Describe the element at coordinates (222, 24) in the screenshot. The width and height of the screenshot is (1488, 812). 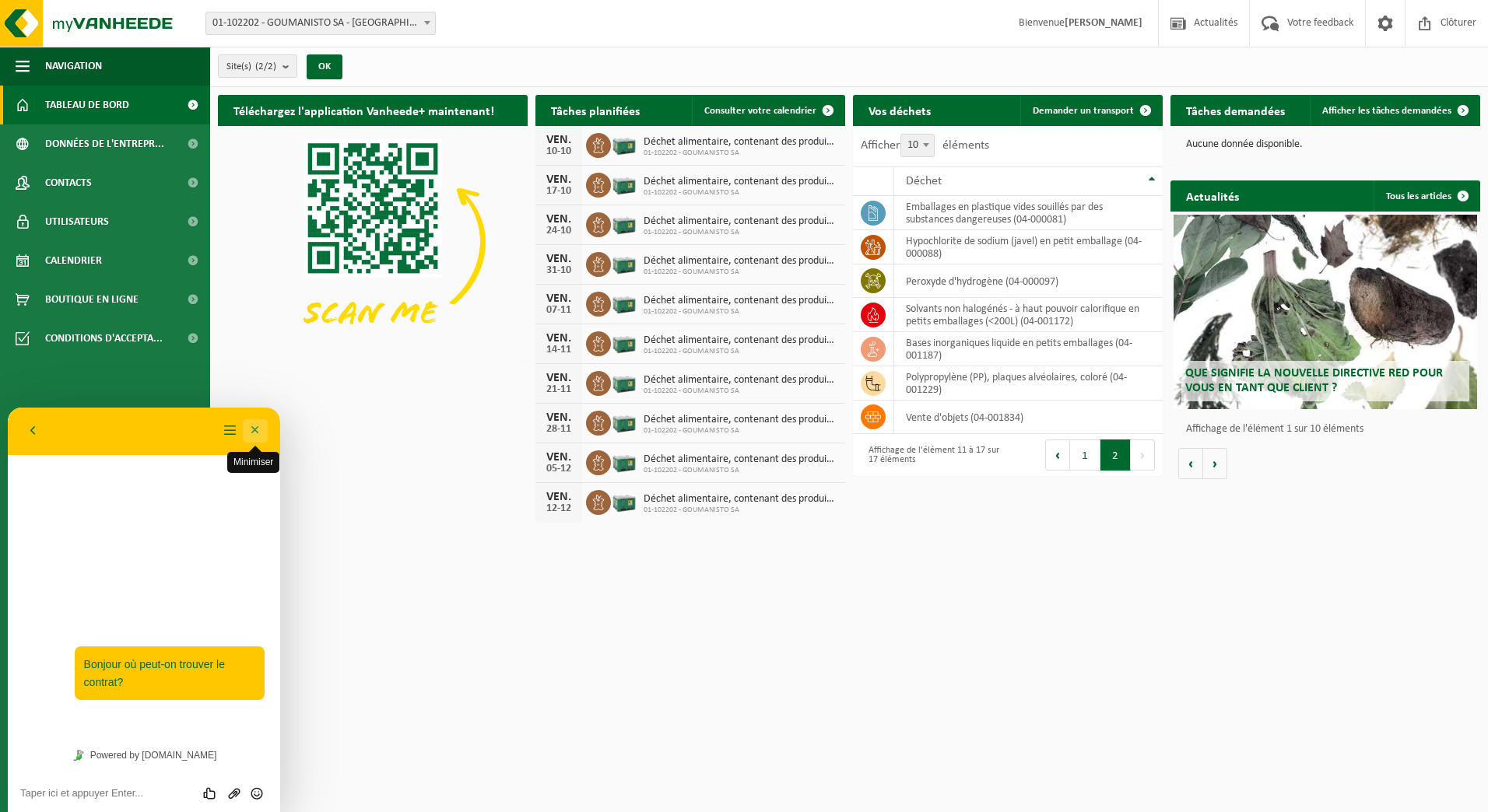
I see `button: Menu` at that location.